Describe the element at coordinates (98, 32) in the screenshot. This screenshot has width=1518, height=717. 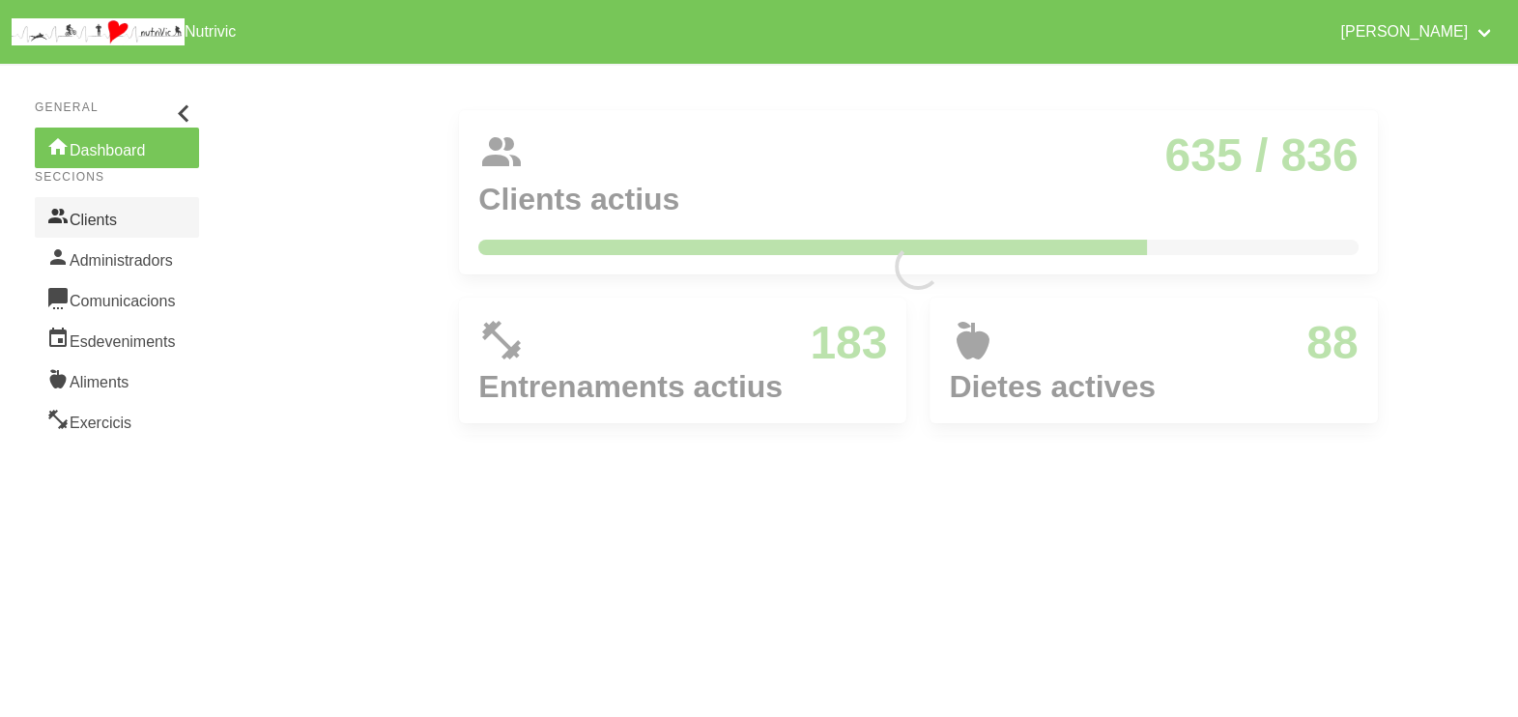
I see `img: company_logo` at that location.